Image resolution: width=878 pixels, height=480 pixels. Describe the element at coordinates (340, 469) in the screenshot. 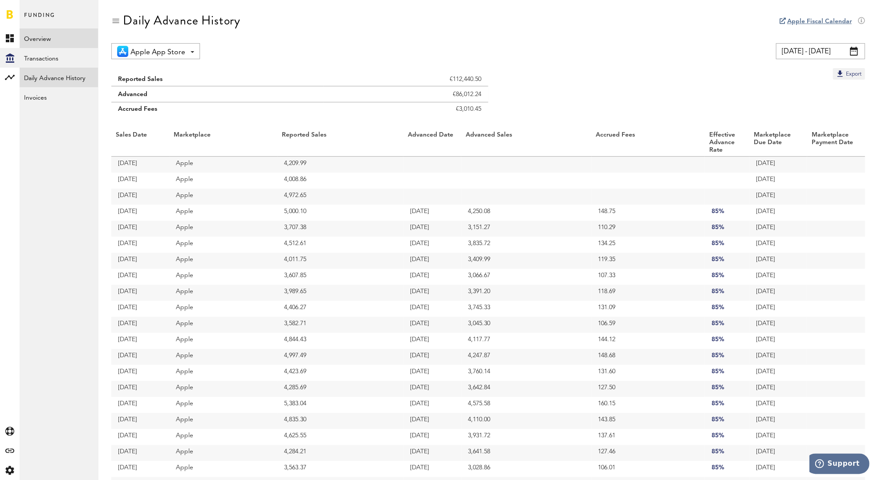

I see `td: 3,563.37` at that location.